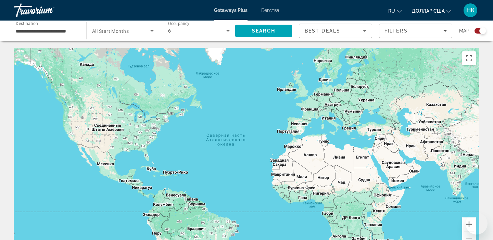  Describe the element at coordinates (47, 31) in the screenshot. I see `input: Select destination` at that location.